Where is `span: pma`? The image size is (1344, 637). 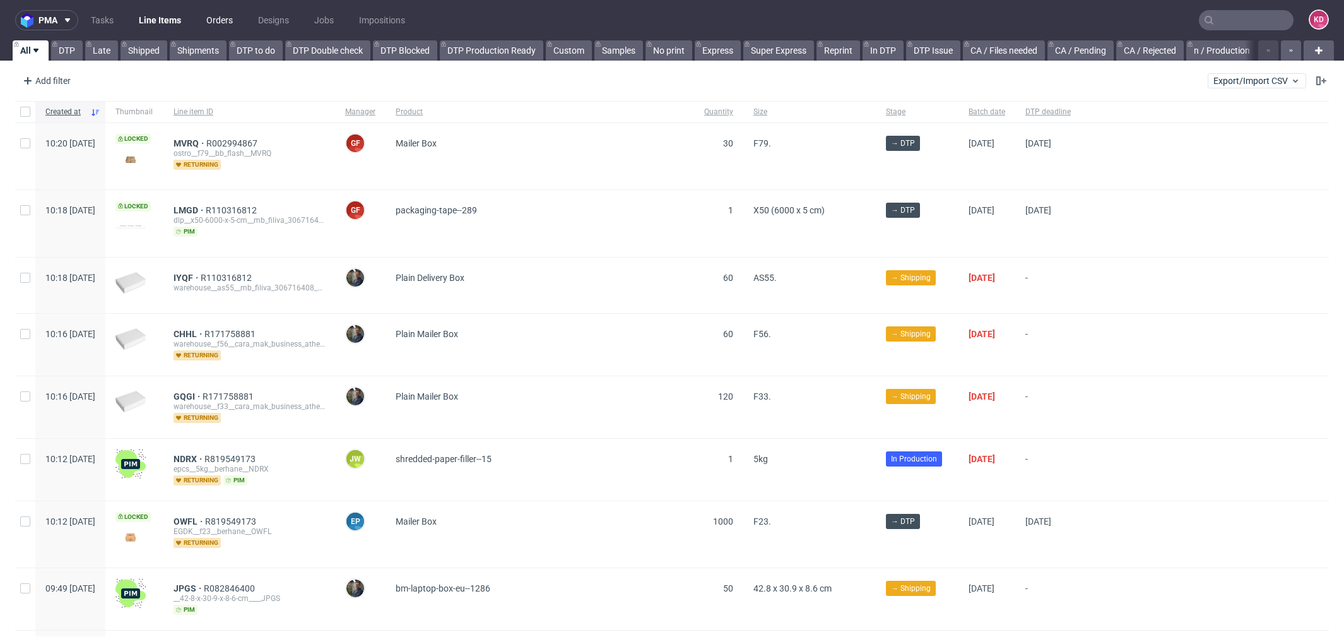 span: pma is located at coordinates (48, 20).